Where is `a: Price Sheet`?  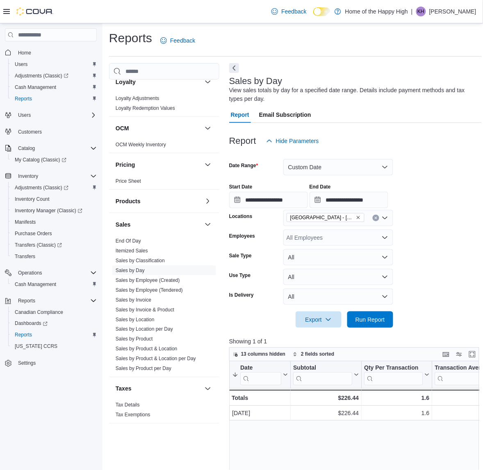 a: Price Sheet is located at coordinates (128, 181).